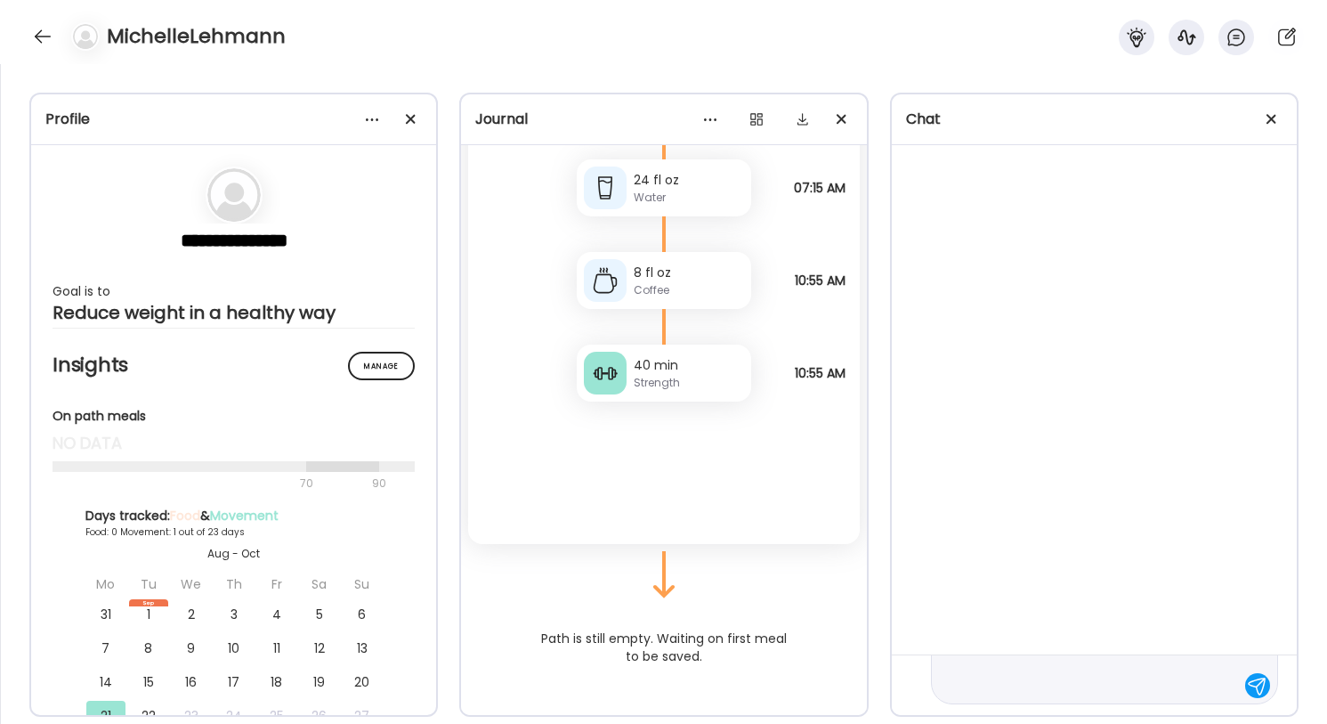 This screenshot has width=1327, height=724. Describe the element at coordinates (191, 584) in the screenshot. I see `div: We` at that location.